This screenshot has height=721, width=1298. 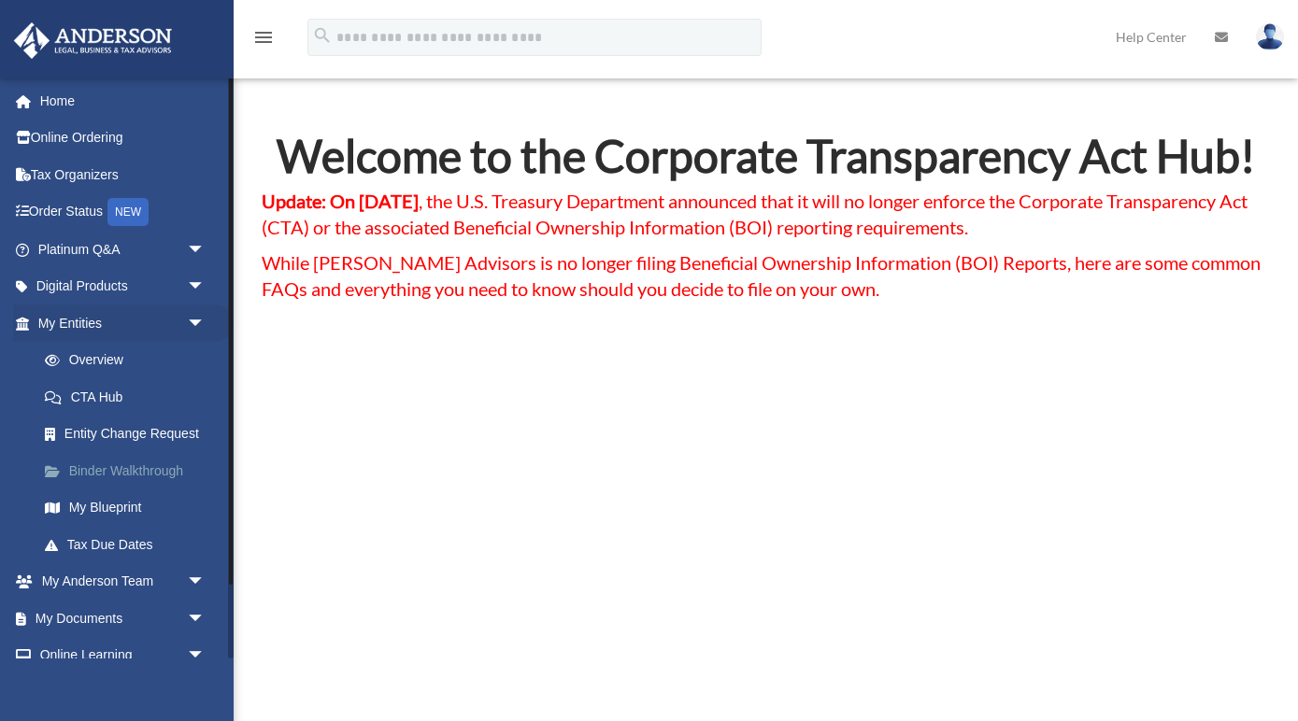 What do you see at coordinates (130, 361) in the screenshot?
I see `a: Overview` at bounding box center [130, 361].